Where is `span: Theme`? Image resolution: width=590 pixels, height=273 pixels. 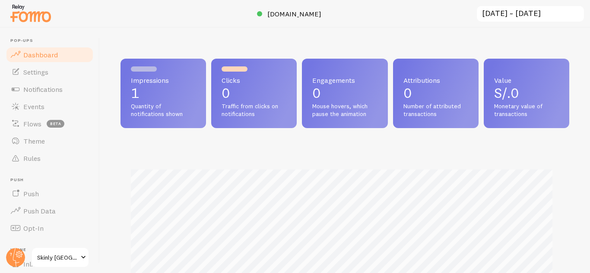 span: Theme is located at coordinates (34, 141).